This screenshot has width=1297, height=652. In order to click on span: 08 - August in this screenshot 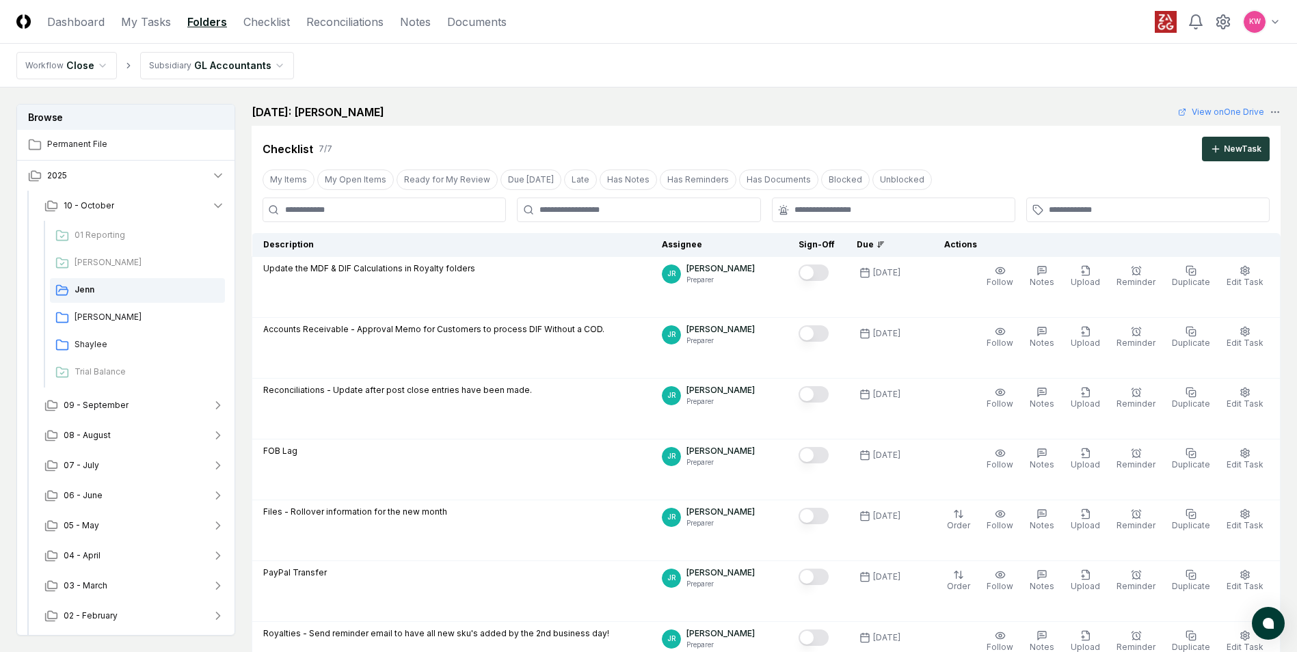, I will do `click(87, 436)`.